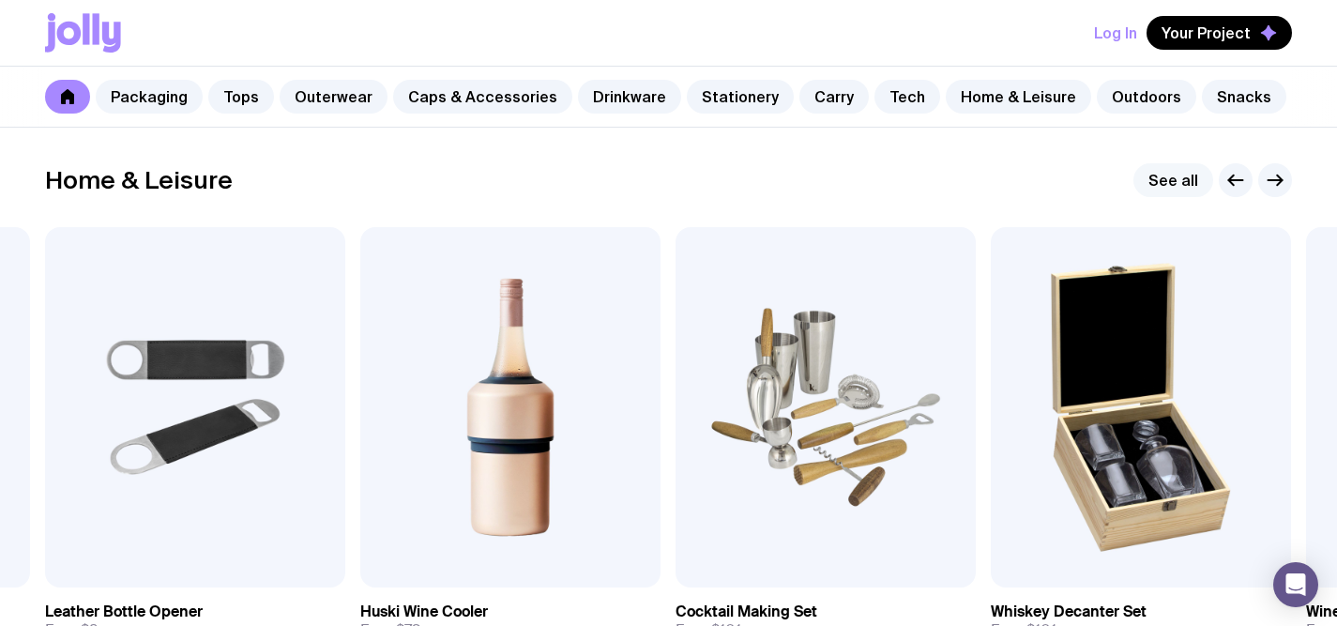 This screenshot has width=1337, height=626. What do you see at coordinates (746, 612) in the screenshot?
I see `h3: Cocktail Making Set` at bounding box center [746, 612].